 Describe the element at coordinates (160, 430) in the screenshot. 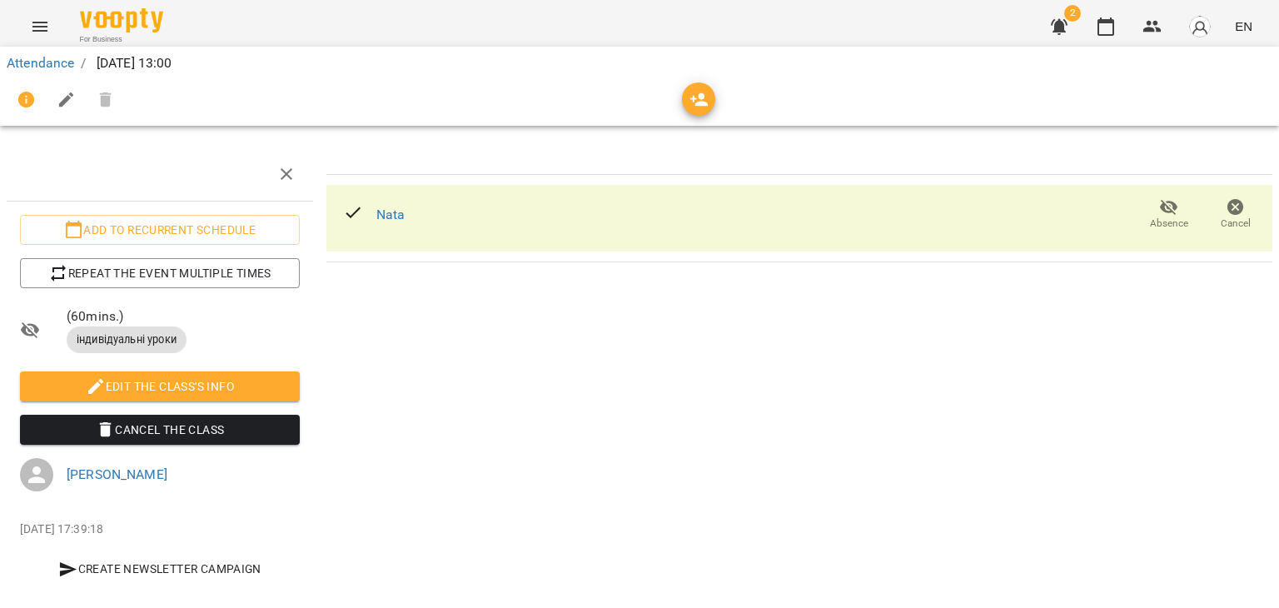

I see `button: Cancel the class` at that location.